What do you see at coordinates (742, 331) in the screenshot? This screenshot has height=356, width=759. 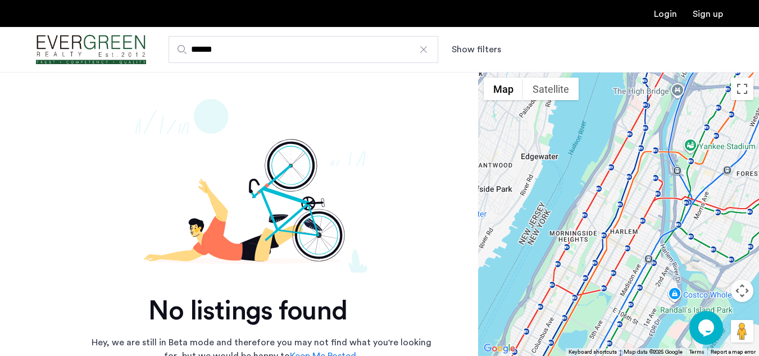 I see `button: Drag Pegman onto the map to open Street View` at bounding box center [742, 331].